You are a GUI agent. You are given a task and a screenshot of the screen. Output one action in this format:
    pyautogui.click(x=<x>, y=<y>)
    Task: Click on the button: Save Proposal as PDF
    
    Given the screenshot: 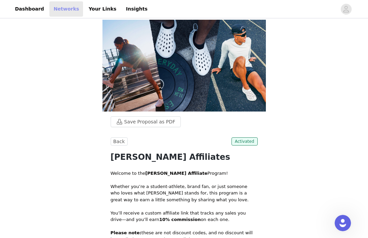 What is the action you would take?
    pyautogui.click(x=146, y=122)
    